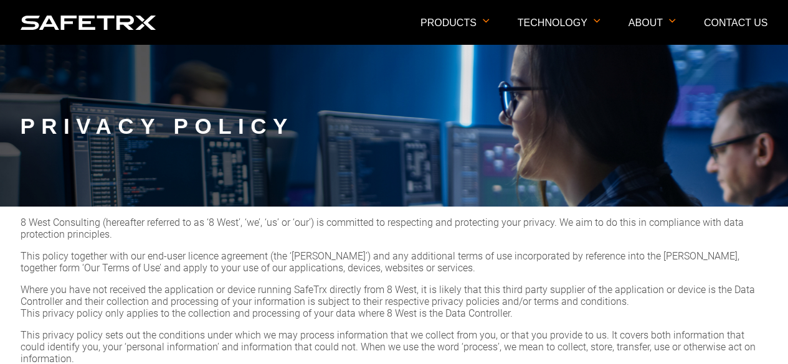 This screenshot has height=364, width=788. What do you see at coordinates (394, 302) in the screenshot?
I see `p: Where you have not received the application or device running SafeTrx directly from 8 West, it is...` at bounding box center [394, 302].